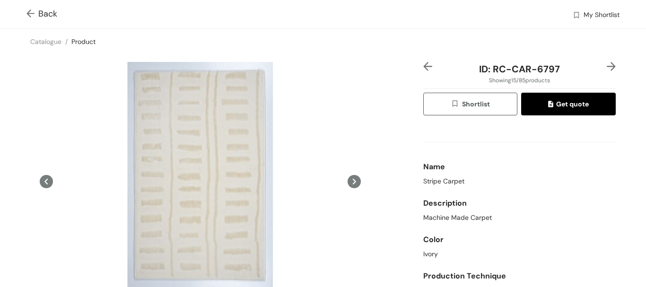 The image size is (646, 287). I want to click on span: My Shortlist, so click(601, 16).